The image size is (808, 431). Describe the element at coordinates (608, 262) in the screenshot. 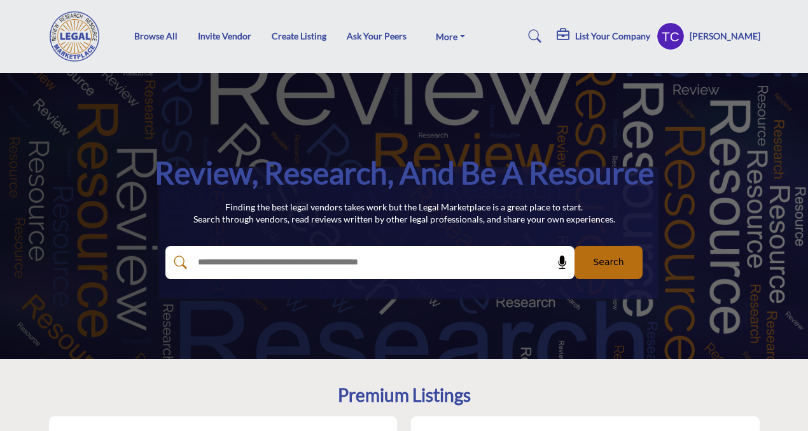

I see `span: Search` at that location.